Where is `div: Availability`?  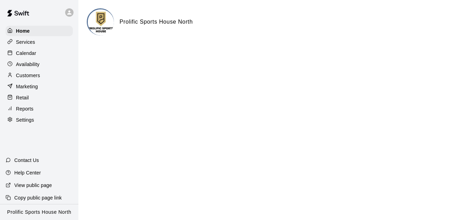
div: Availability is located at coordinates (39, 64).